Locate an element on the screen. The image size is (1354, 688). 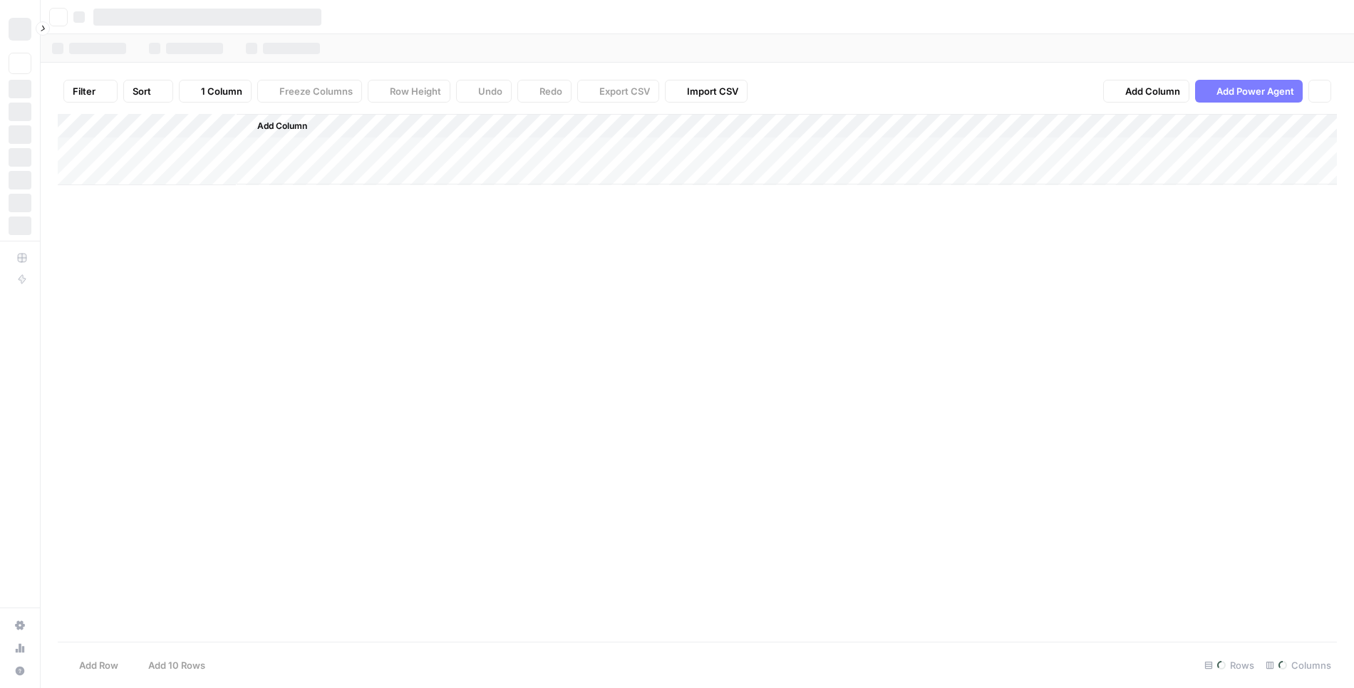
button: Freeze Columns is located at coordinates (309, 91).